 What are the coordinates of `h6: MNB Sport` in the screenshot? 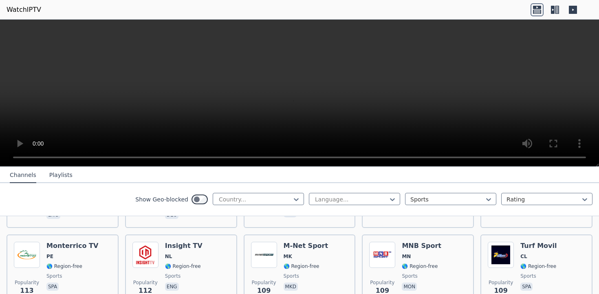 It's located at (421, 246).